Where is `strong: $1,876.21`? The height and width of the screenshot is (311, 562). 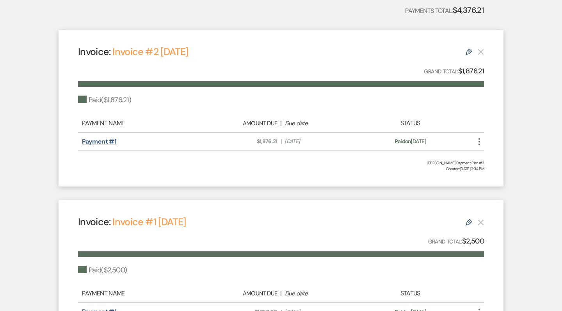
strong: $1,876.21 is located at coordinates (471, 71).